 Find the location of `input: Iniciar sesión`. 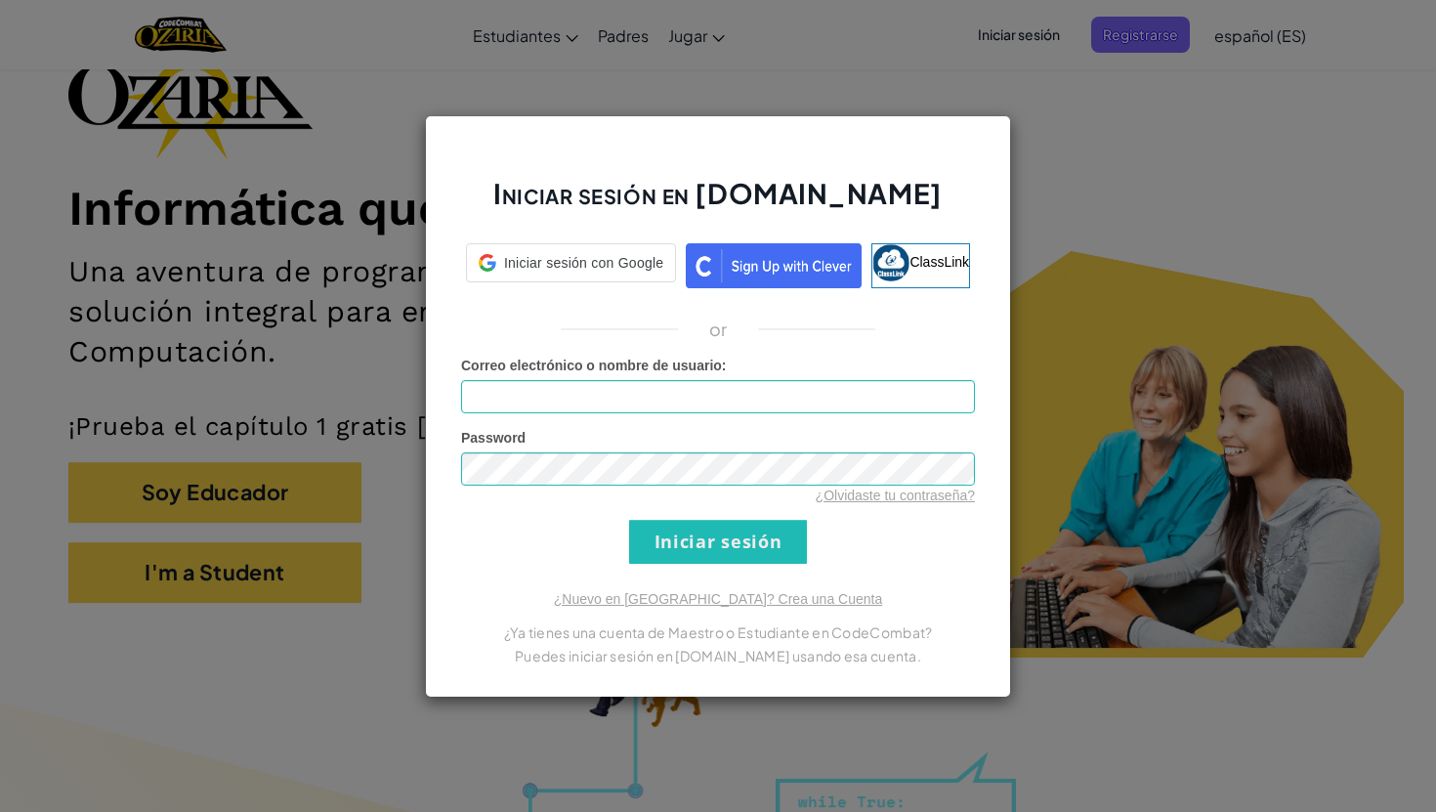

input: Iniciar sesión is located at coordinates (718, 541).